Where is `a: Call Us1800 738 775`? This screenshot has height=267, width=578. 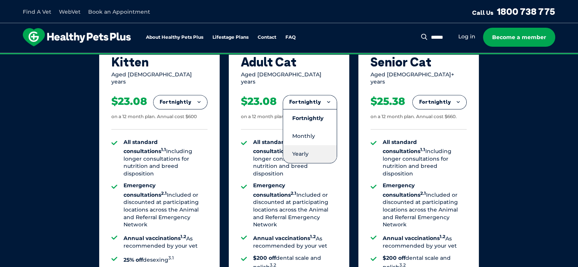
a: Call Us1800 738 775 is located at coordinates (513, 11).